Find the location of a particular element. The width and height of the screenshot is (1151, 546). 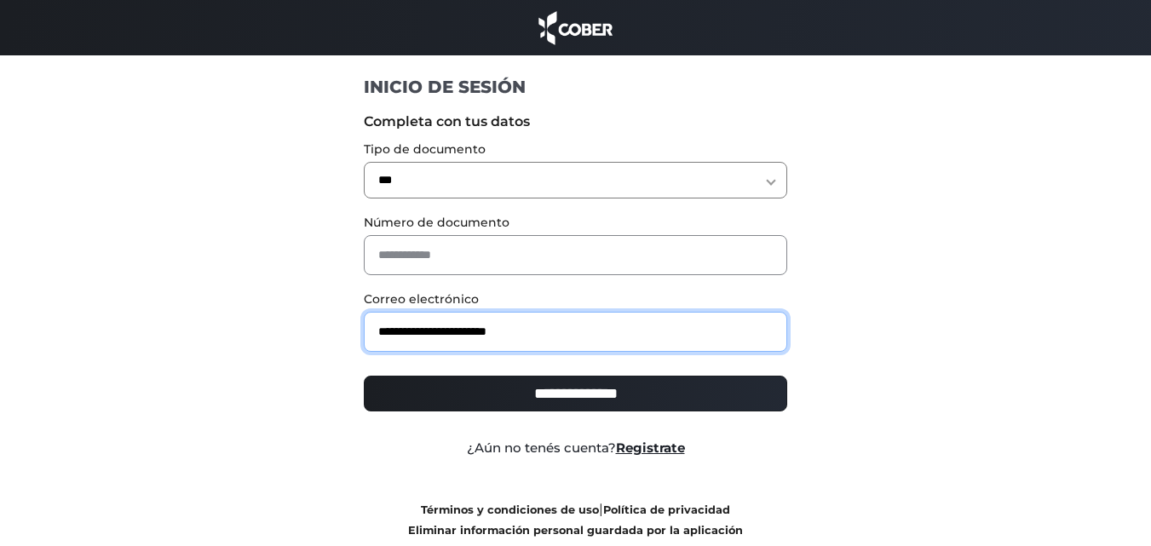

label: Número de documento is located at coordinates (575, 222).